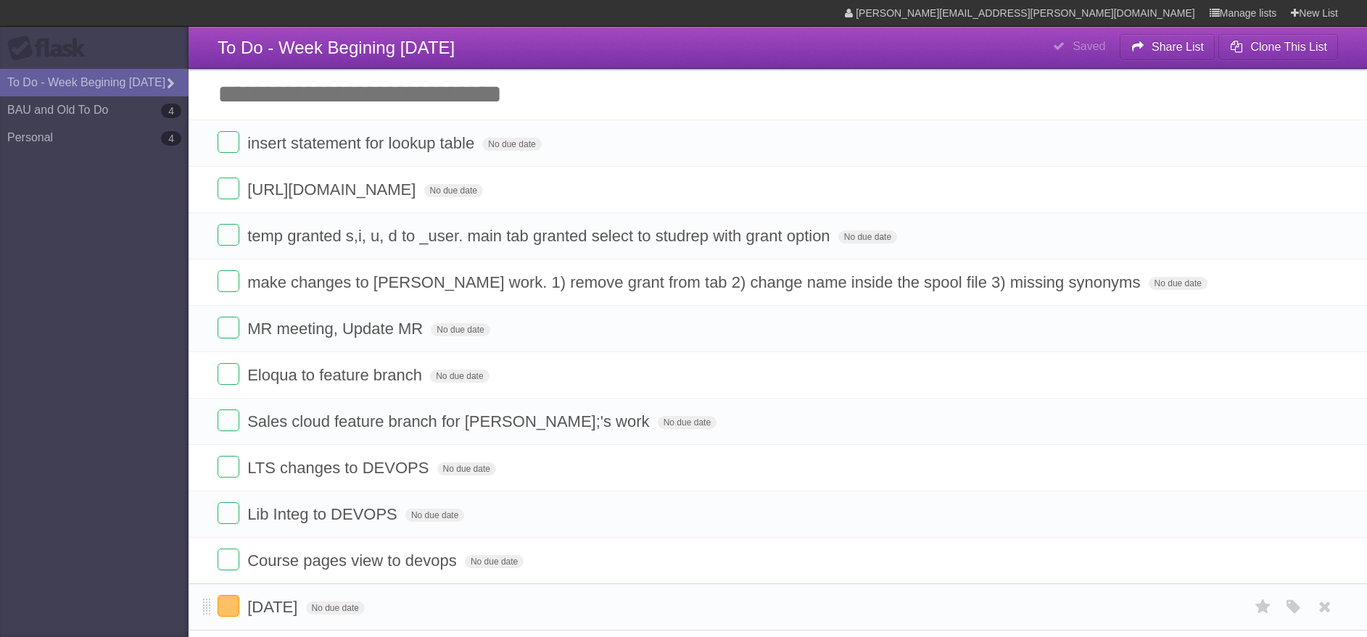  What do you see at coordinates (1178, 46) in the screenshot?
I see `b: Share List` at bounding box center [1178, 46].